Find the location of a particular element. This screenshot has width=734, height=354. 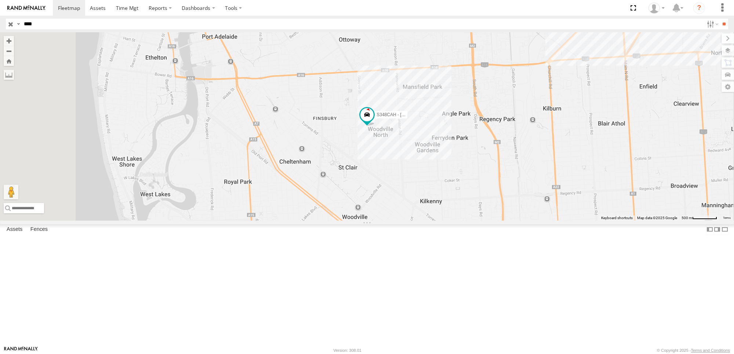

label: Assets is located at coordinates (14, 230).